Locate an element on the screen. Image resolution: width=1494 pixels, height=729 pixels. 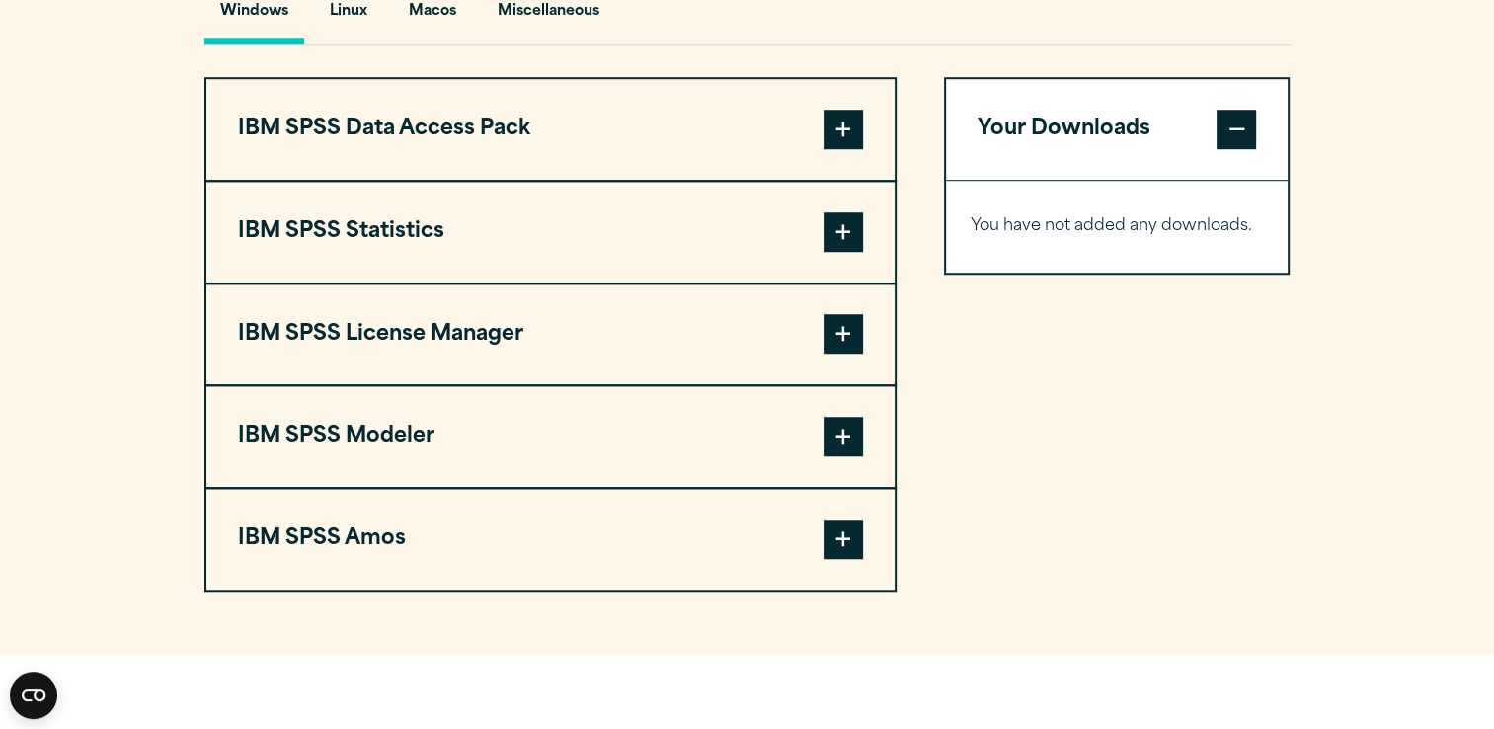
button: IBM SPSS Amos is located at coordinates (550, 539).